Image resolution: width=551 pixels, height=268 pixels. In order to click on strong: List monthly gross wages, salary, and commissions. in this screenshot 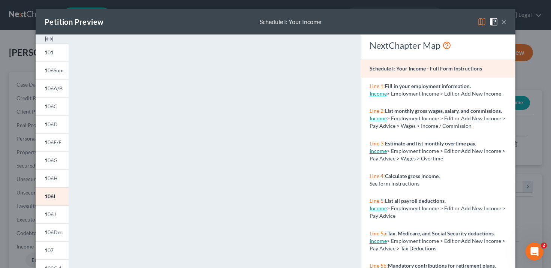, I will do `click(443, 111)`.